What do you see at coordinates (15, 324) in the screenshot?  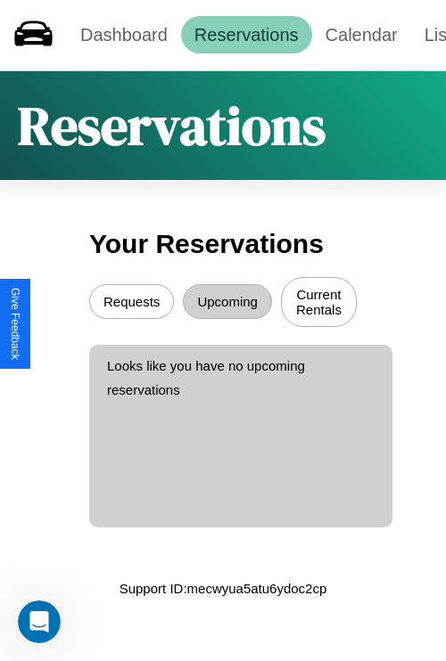 I see `div: Give Feedback` at bounding box center [15, 324].